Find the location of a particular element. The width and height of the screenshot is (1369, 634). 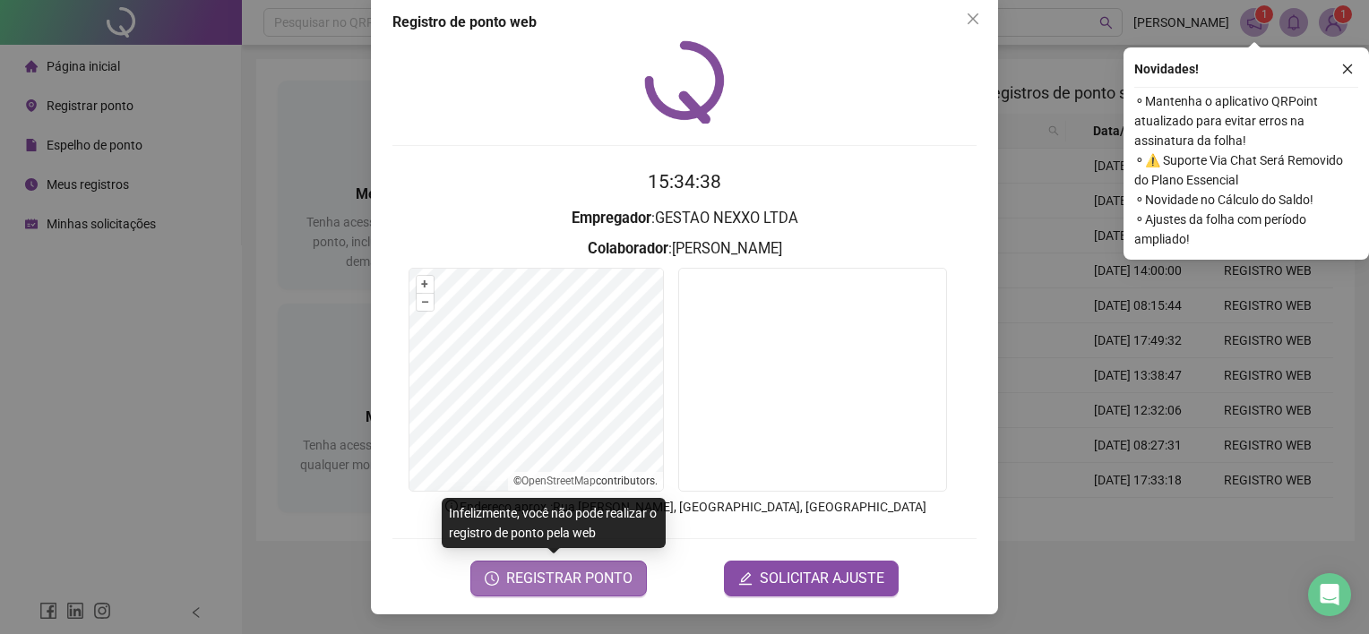

button: REGISTRAR PONTO is located at coordinates (558, 579).